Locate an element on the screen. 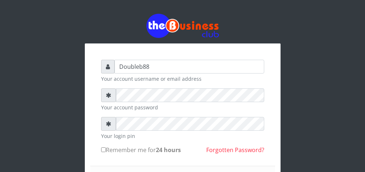 The height and width of the screenshot is (172, 365). b: 24 hours is located at coordinates (168, 150).